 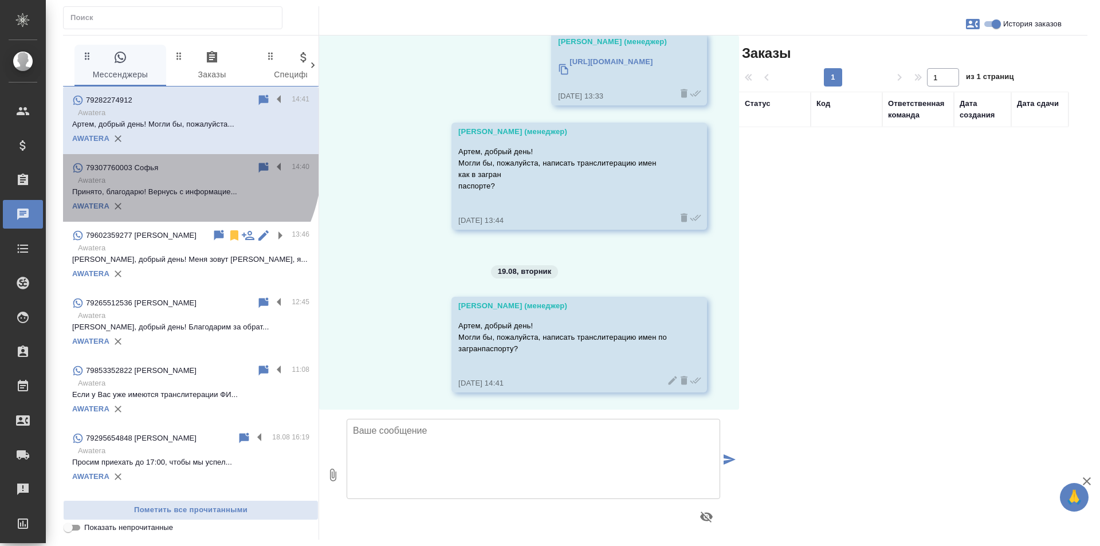 What do you see at coordinates (1033, 24) in the screenshot?
I see `span: История заказов` at bounding box center [1033, 24].